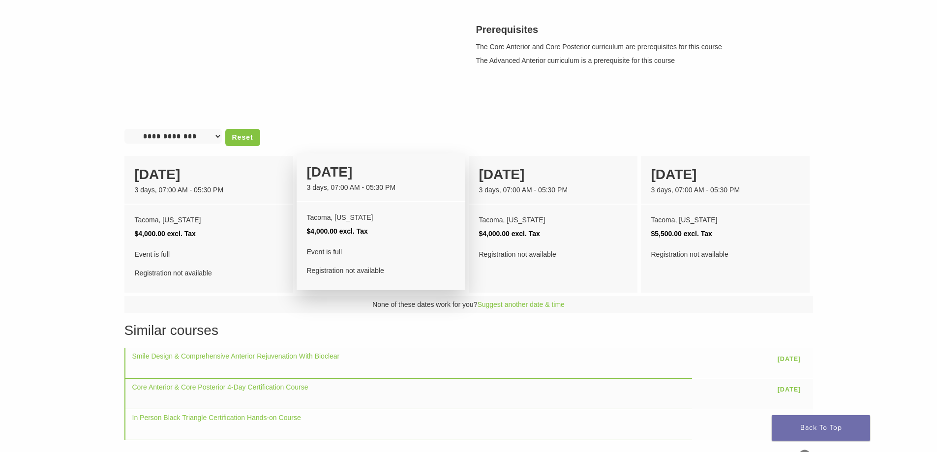 This screenshot has width=937, height=452. I want to click on a: Suggest another date & time, so click(520, 304).